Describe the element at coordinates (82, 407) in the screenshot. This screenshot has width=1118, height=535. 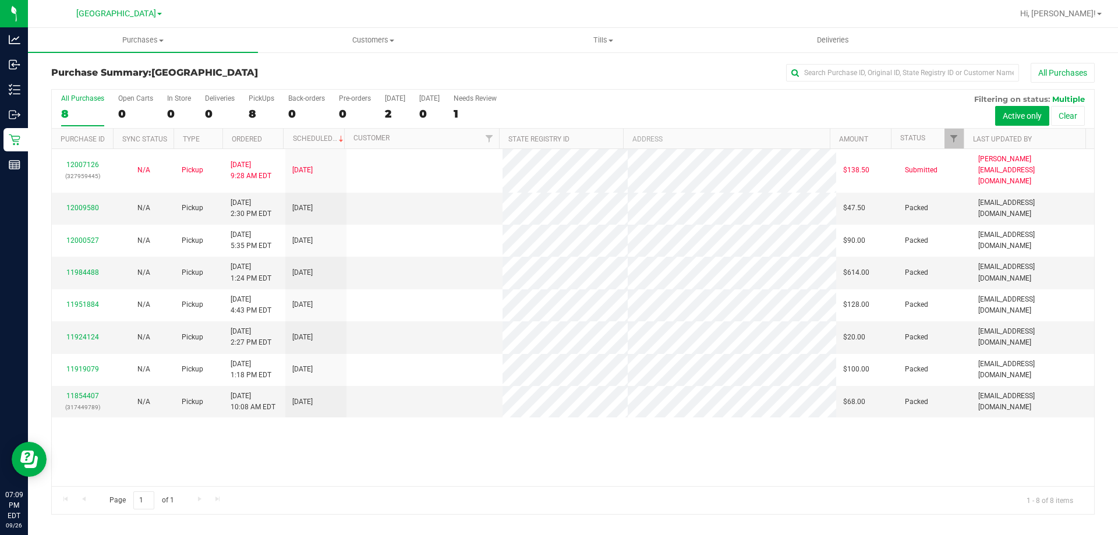
I see `p: (317449789)` at that location.